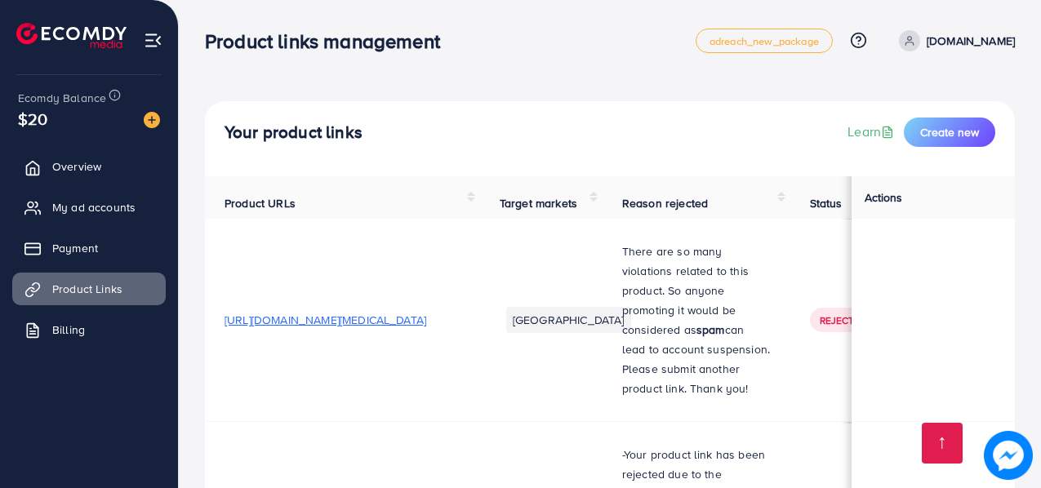 This screenshot has height=488, width=1041. I want to click on span: Product URLs, so click(260, 203).